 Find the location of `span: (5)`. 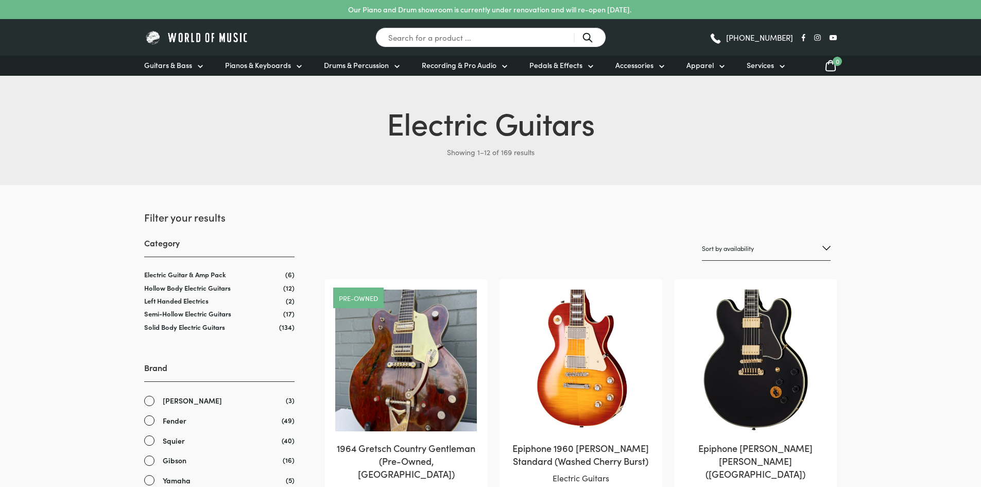

span: (5) is located at coordinates (290, 479).